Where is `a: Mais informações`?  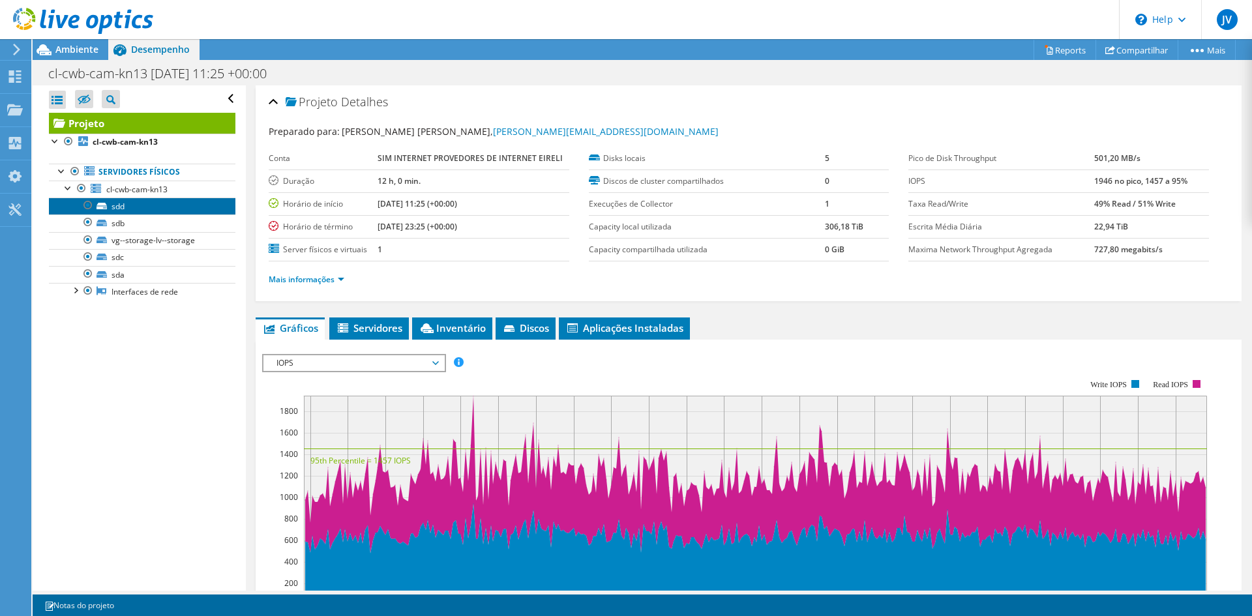 a: Mais informações is located at coordinates (307, 279).